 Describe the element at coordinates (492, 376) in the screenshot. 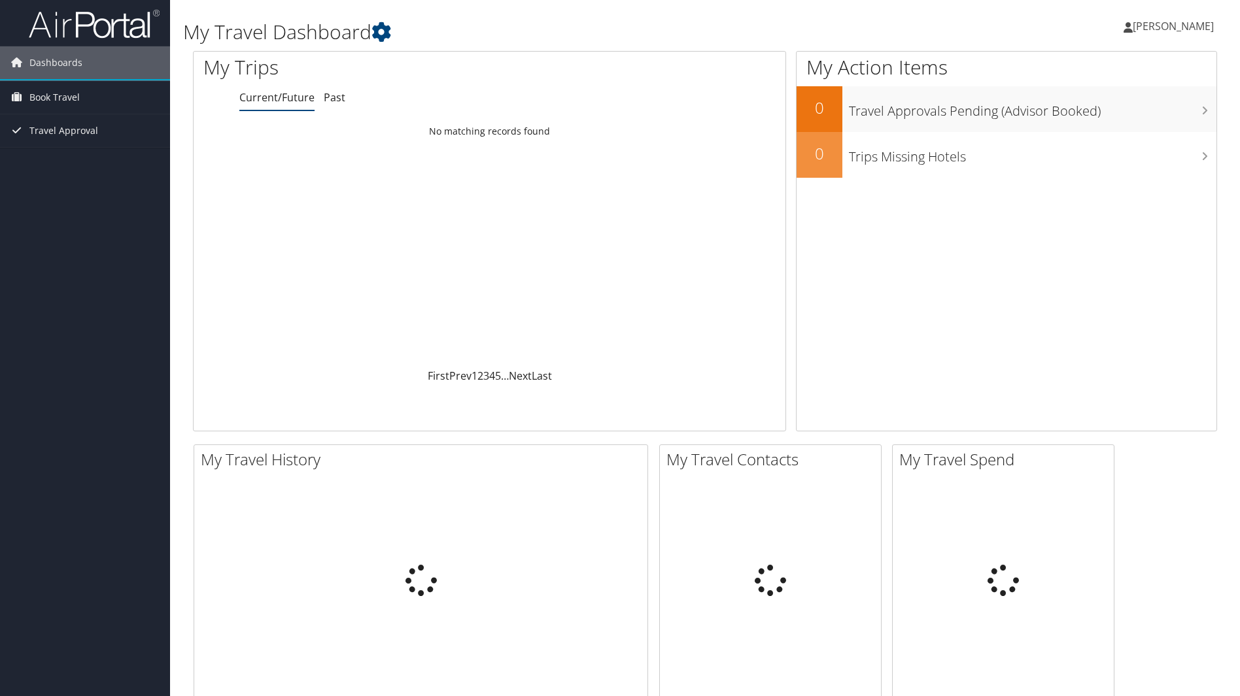

I see `a: 4` at that location.